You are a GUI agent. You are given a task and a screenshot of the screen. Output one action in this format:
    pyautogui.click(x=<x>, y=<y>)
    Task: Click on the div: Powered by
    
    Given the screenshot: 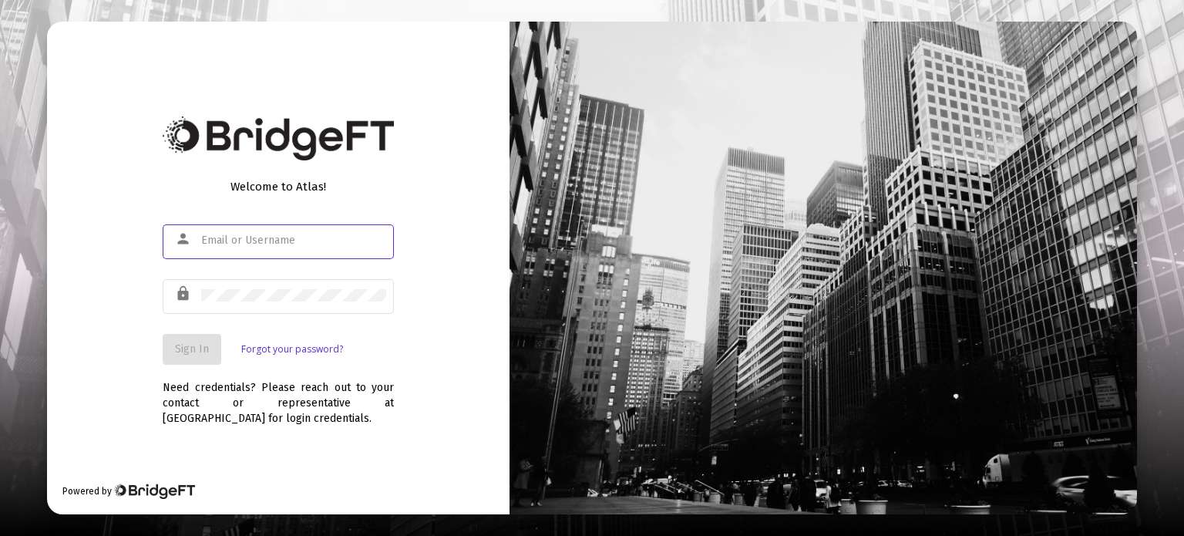 What is the action you would take?
    pyautogui.click(x=128, y=491)
    